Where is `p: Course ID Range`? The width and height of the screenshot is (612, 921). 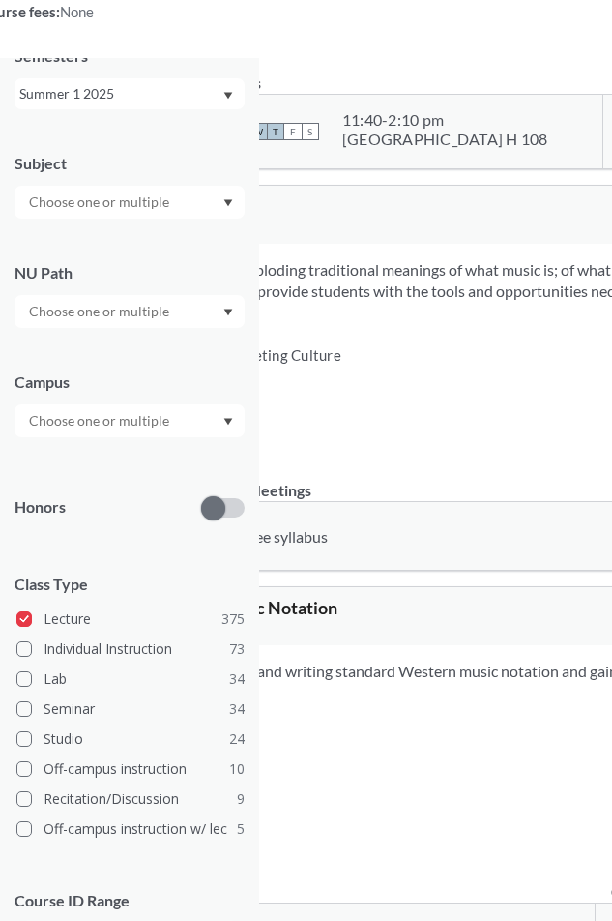
p: Course ID Range is located at coordinates (130, 901).